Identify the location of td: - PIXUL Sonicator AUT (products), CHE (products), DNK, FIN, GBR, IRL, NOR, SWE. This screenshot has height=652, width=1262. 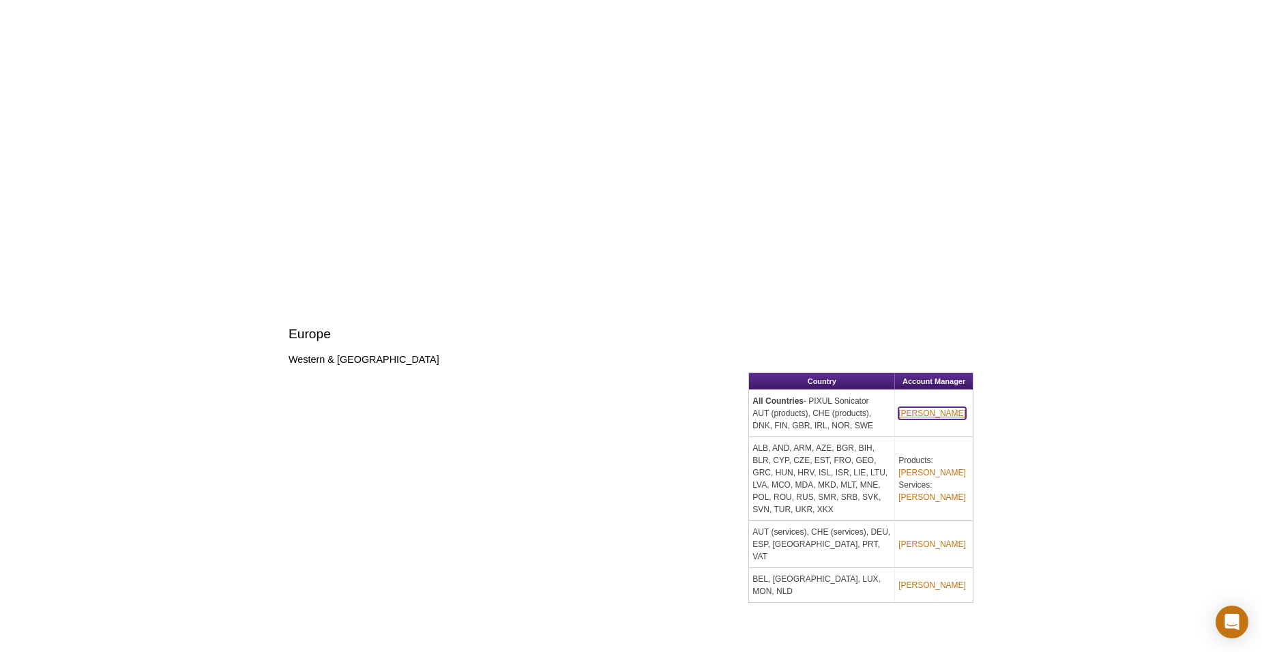
(822, 413).